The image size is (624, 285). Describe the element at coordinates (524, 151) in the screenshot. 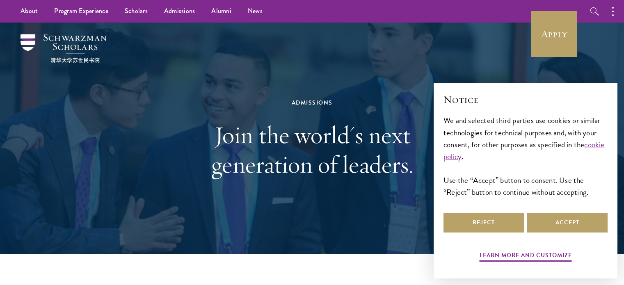

I see `a: cookie policy` at that location.